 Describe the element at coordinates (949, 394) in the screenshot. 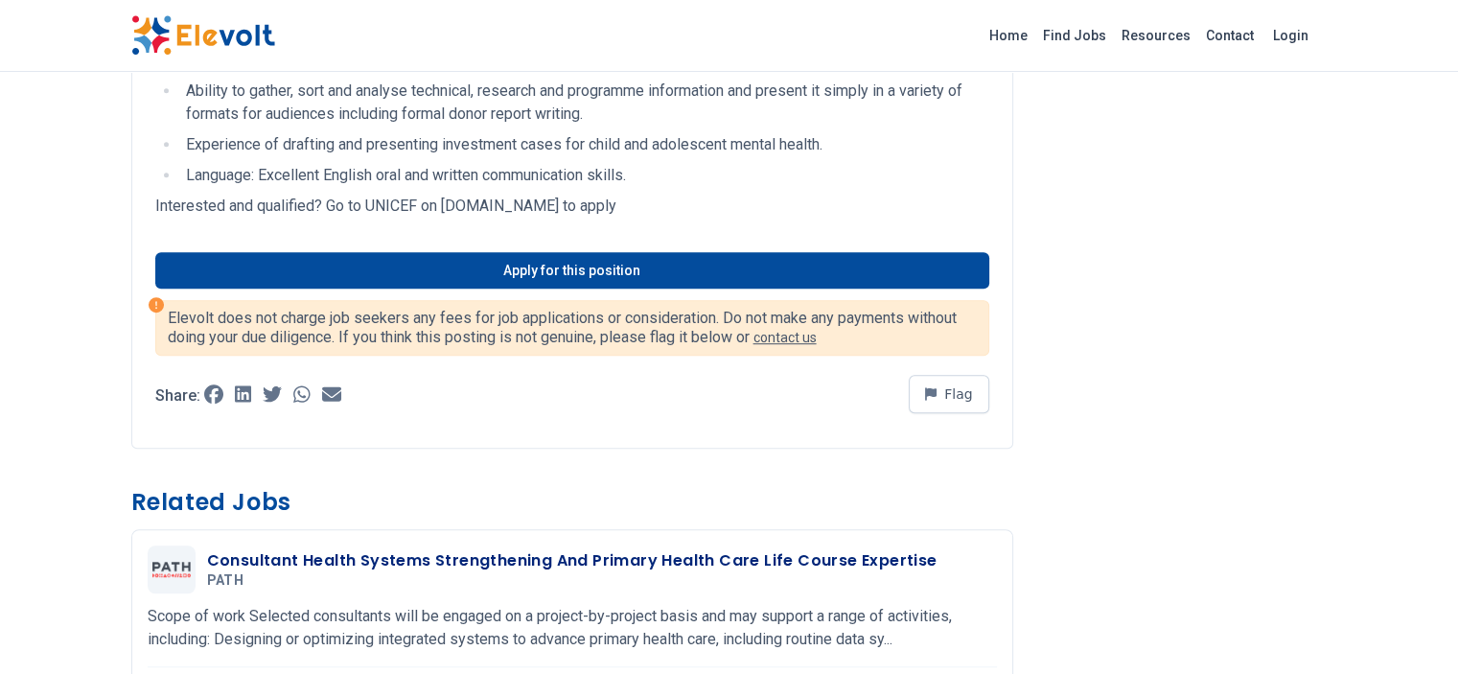

I see `button: Flag` at that location.